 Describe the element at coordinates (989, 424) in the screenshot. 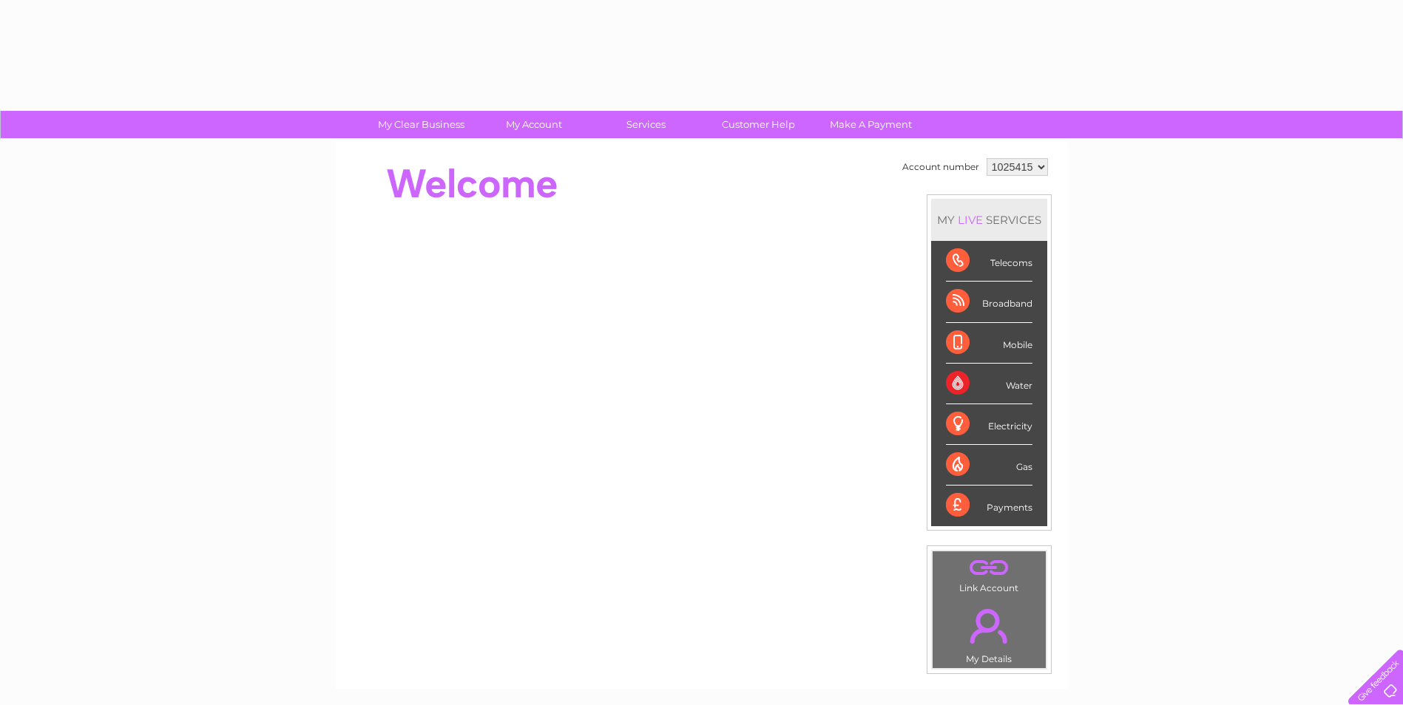

I see `div: Electricity` at that location.